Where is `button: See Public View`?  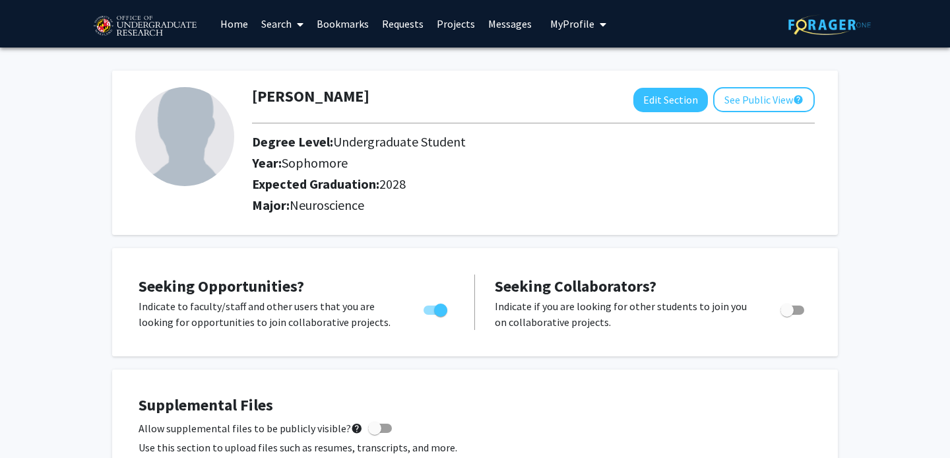 button: See Public View is located at coordinates (764, 100).